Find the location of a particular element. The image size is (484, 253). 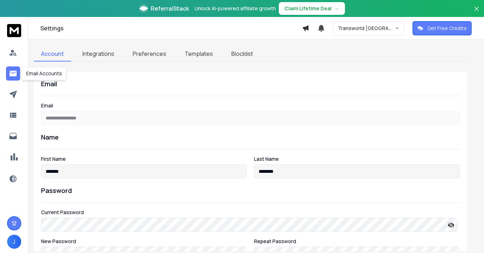

h1: Name is located at coordinates (250, 137).